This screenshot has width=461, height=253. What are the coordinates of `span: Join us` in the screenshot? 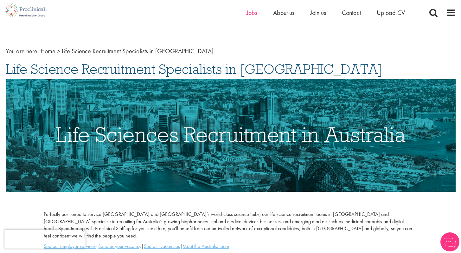 It's located at (318, 13).